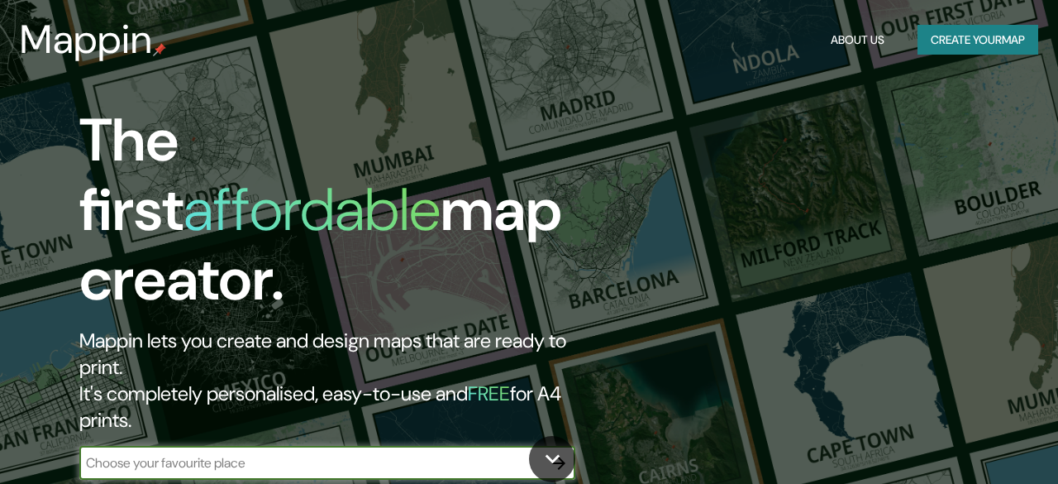 The height and width of the screenshot is (484, 1058). I want to click on img: mappin-pin, so click(160, 50).